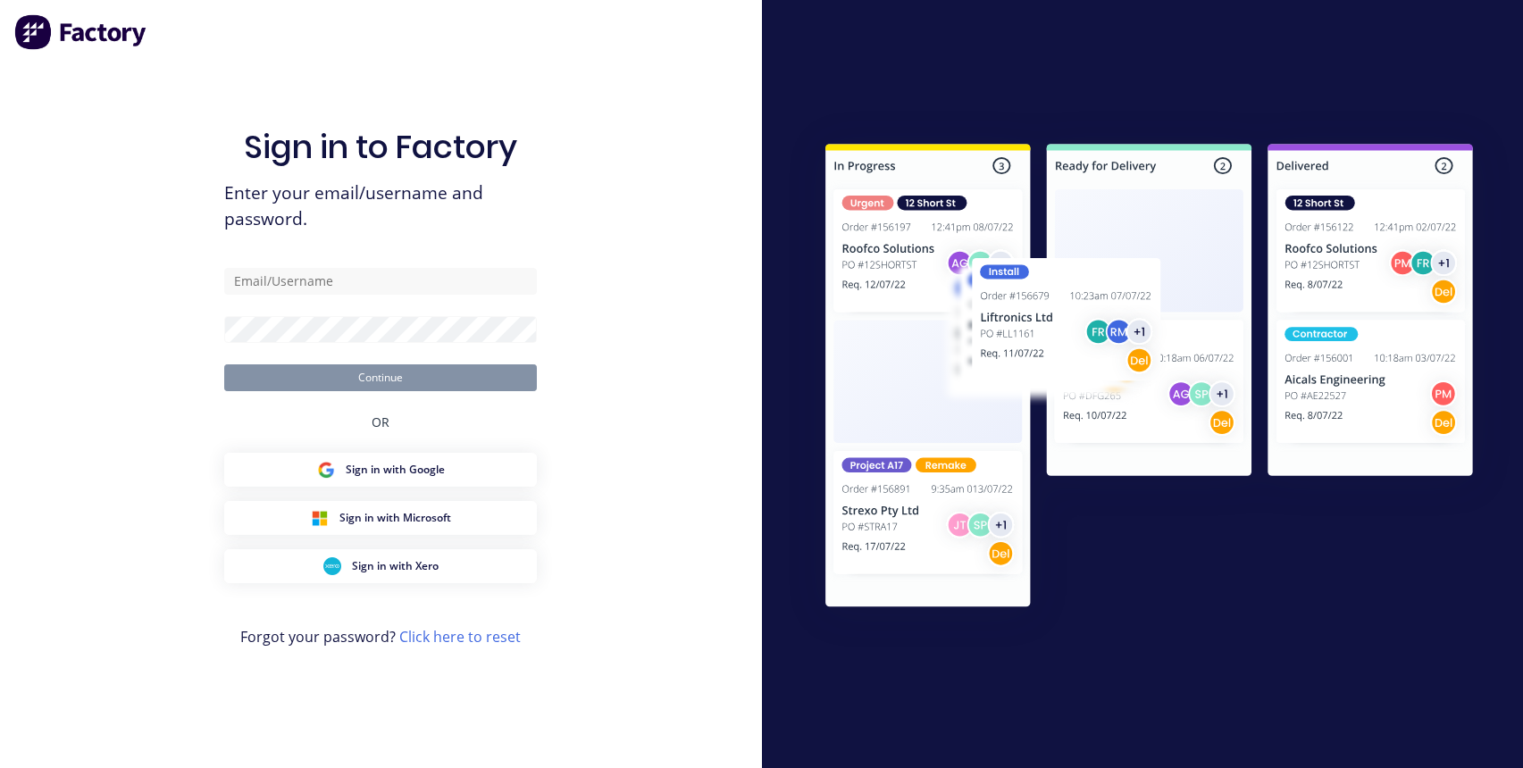 This screenshot has width=1523, height=768. What do you see at coordinates (381, 637) in the screenshot?
I see `span: Forgot your password?` at bounding box center [381, 637].